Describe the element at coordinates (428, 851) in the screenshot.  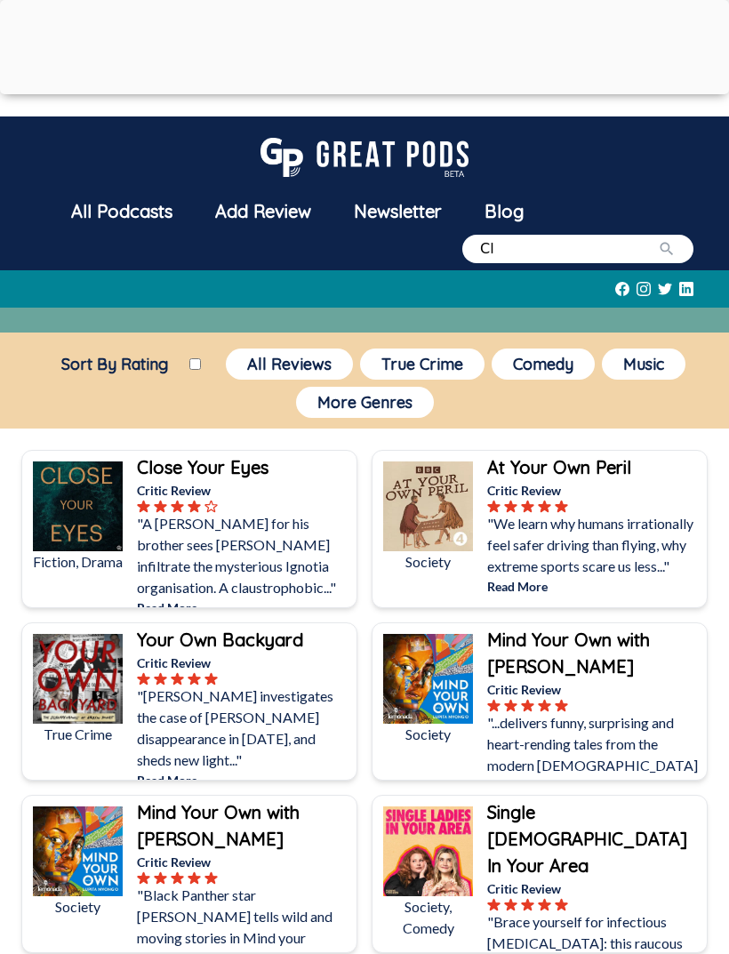
I see `img: Single Ladies In Your Area` at that location.